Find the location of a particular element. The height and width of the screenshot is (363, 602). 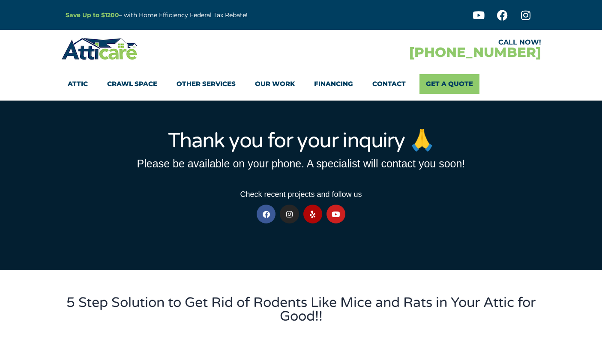

div: CALL NOW! is located at coordinates (421, 42).